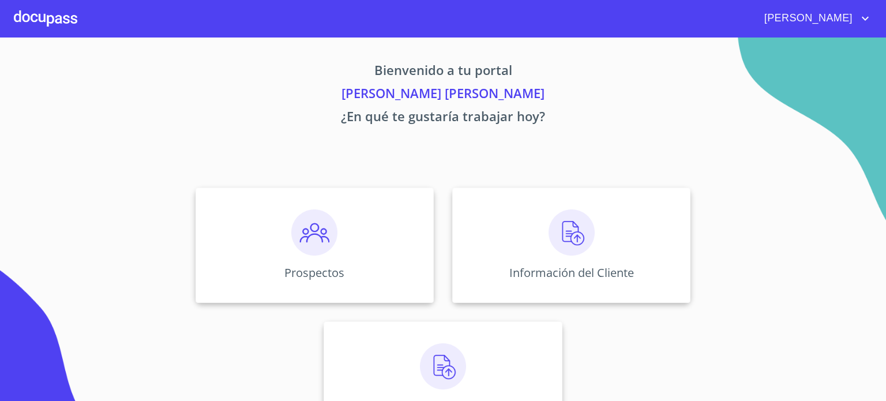 Image resolution: width=886 pixels, height=401 pixels. I want to click on p: Bienvenido a tu portal, so click(443, 72).